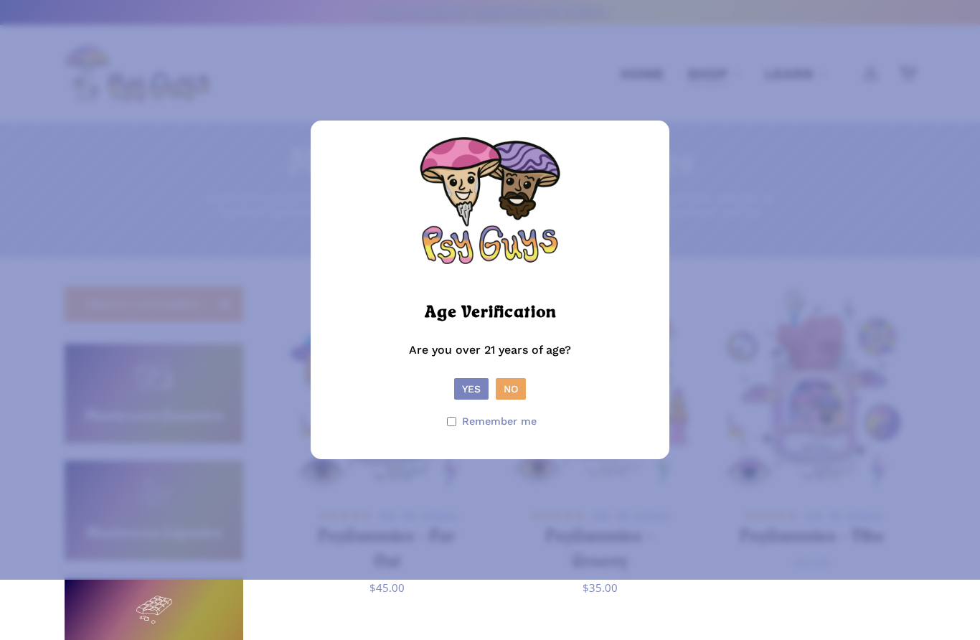 The image size is (980, 640). I want to click on button: Yes, so click(471, 389).